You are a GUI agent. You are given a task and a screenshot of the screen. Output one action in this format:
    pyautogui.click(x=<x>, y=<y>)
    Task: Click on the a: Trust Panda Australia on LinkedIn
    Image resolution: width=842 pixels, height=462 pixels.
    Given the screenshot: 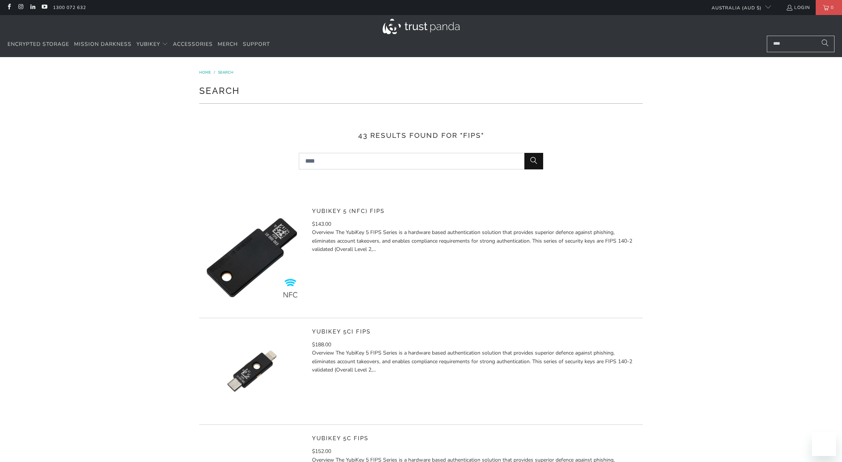 What is the action you would take?
    pyautogui.click(x=32, y=8)
    